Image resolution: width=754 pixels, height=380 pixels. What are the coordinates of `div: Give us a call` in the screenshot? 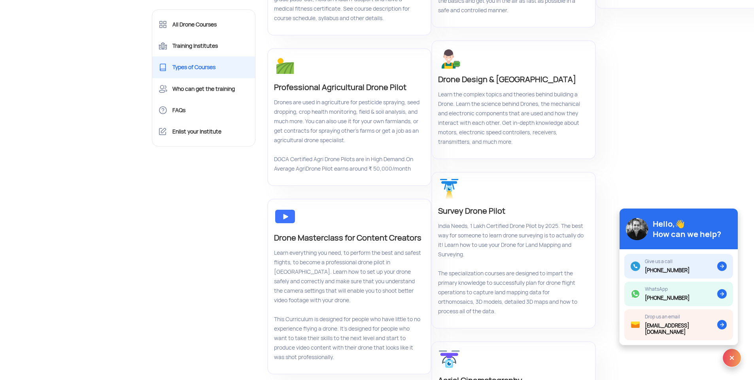 It's located at (667, 262).